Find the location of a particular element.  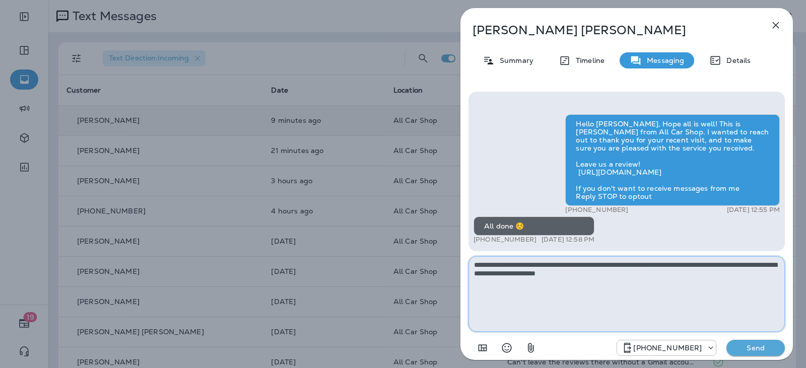

p: Summary is located at coordinates (514, 60).